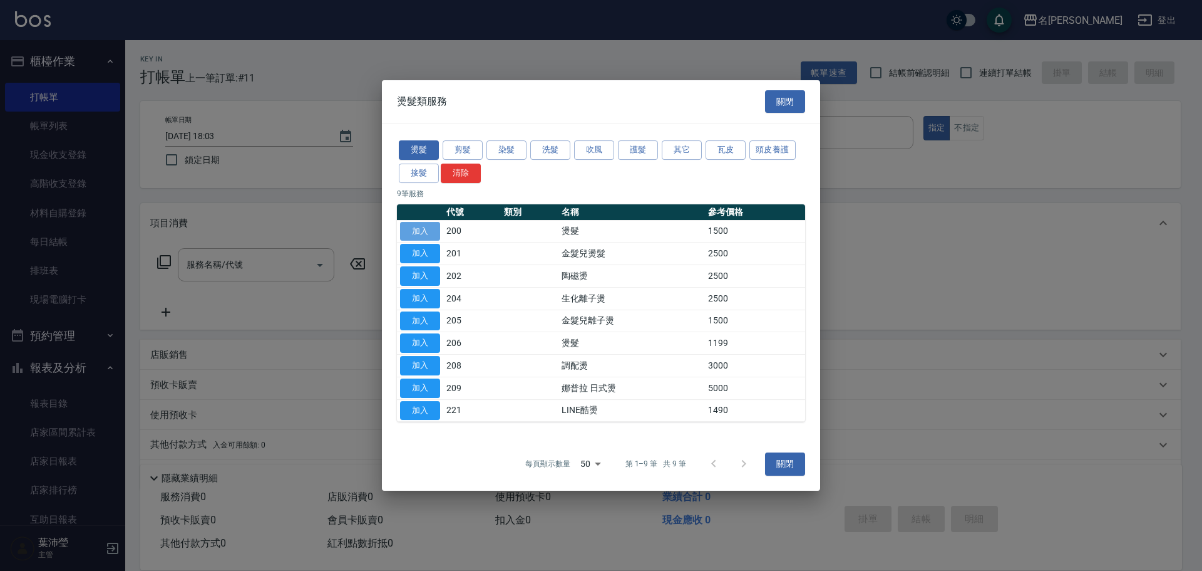  I want to click on p: 每頁顯示數量, so click(548, 463).